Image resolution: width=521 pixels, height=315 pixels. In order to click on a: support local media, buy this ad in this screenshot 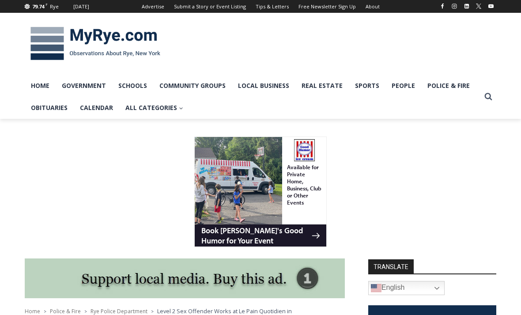, I will do `click(185, 278)`.